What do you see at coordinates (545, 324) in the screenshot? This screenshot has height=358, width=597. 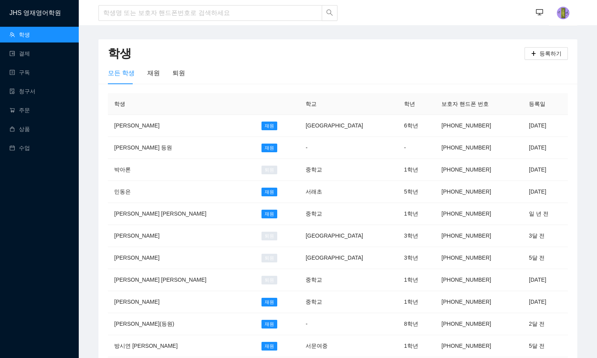 I see `td: 2달 전` at bounding box center [545, 324].